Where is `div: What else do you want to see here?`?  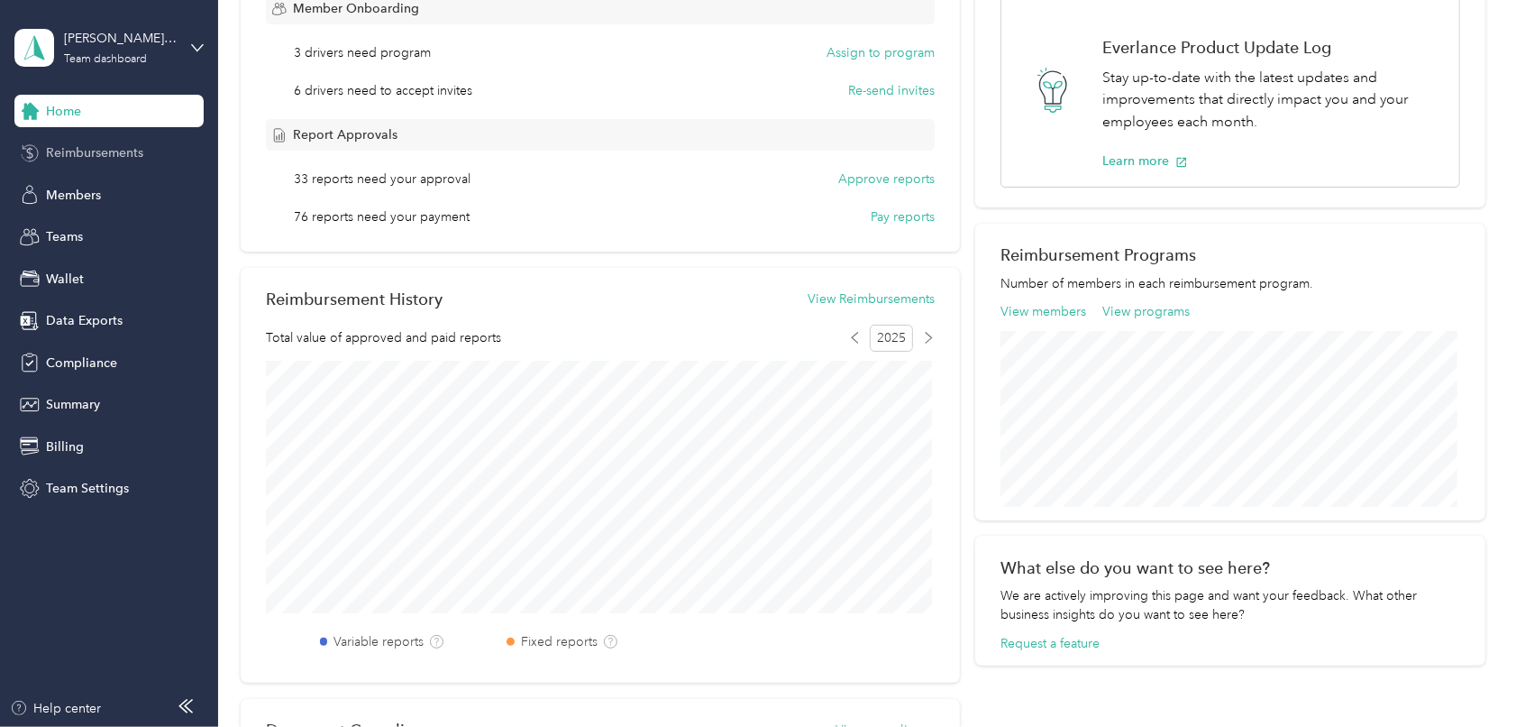 div: What else do you want to see here? is located at coordinates (1230, 567).